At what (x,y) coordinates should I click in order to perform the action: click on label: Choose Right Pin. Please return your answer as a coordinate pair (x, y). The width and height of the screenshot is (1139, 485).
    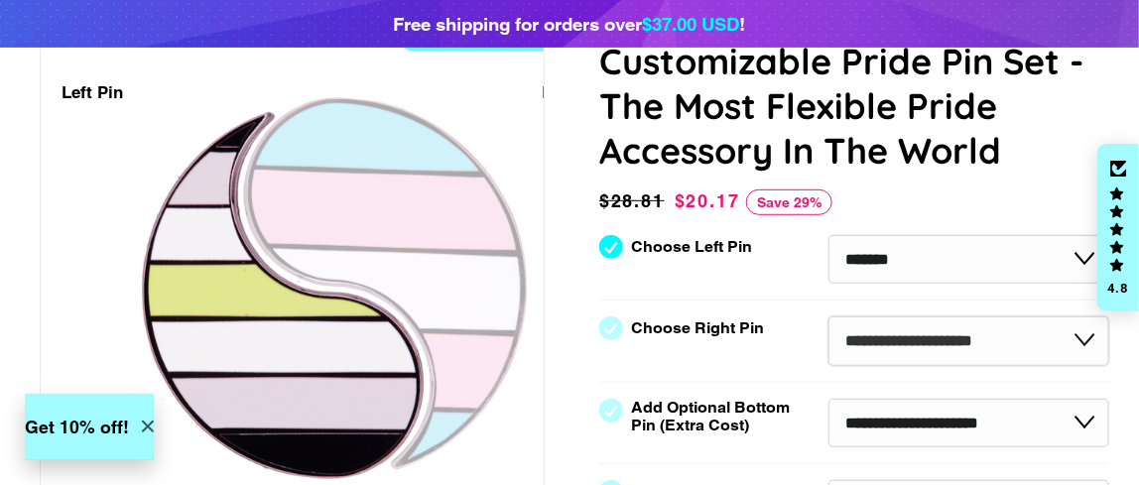
    Looking at the image, I should click on (698, 328).